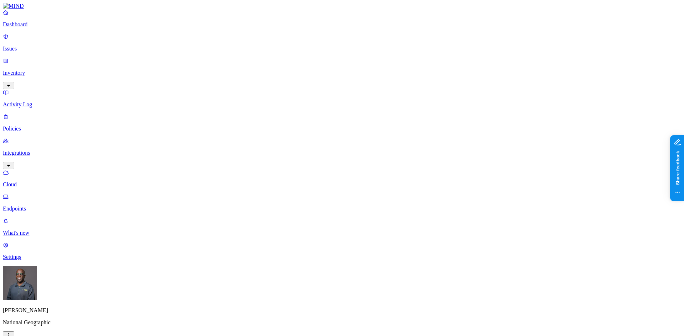 The image size is (684, 336). What do you see at coordinates (342, 203) in the screenshot?
I see `a: Endpoints` at bounding box center [342, 203].